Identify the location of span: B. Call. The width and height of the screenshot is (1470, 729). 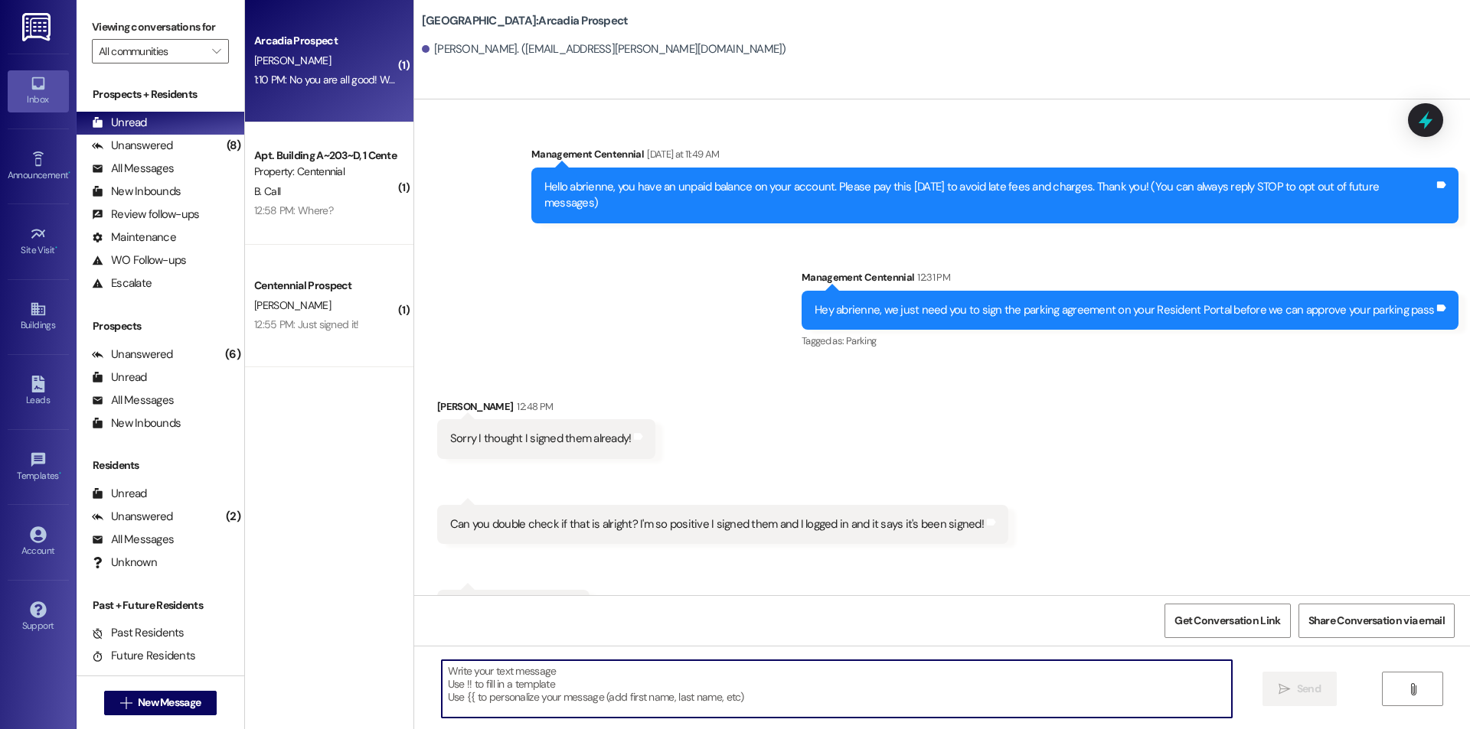
(267, 191).